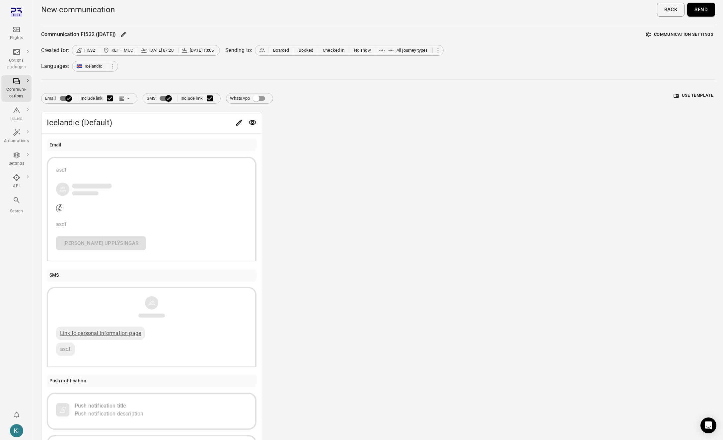 The width and height of the screenshot is (723, 440). I want to click on button: Kristinn - avilabs, so click(17, 431).